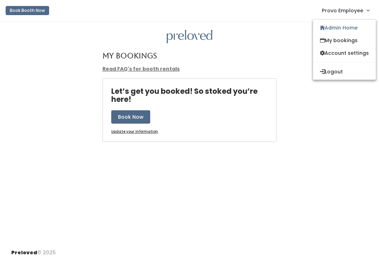  What do you see at coordinates (27, 11) in the screenshot?
I see `button: Book Booth Now` at bounding box center [27, 11].